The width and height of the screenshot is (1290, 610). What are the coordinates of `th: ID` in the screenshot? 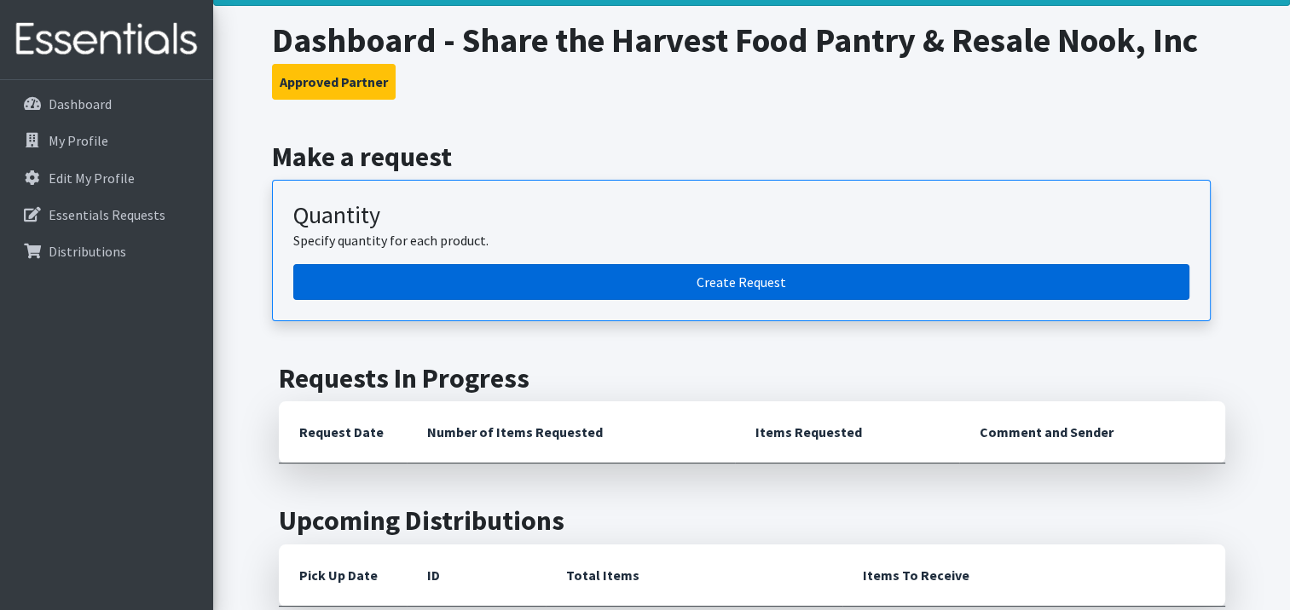 It's located at (476, 575).